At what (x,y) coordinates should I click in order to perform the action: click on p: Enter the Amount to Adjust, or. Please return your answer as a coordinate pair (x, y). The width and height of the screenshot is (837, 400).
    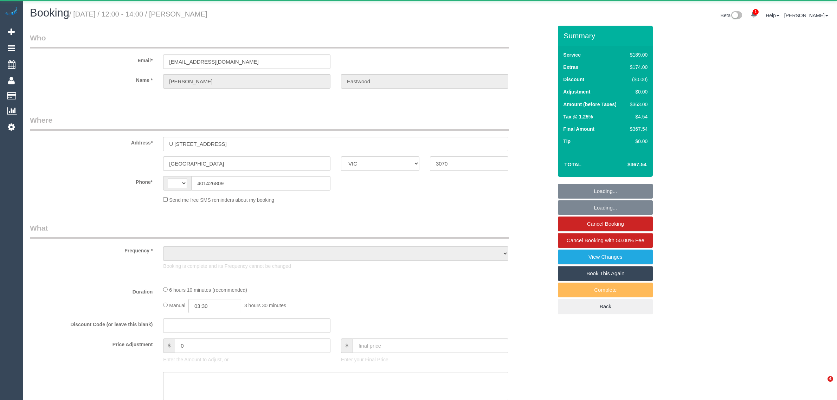
    Looking at the image, I should click on (247, 360).